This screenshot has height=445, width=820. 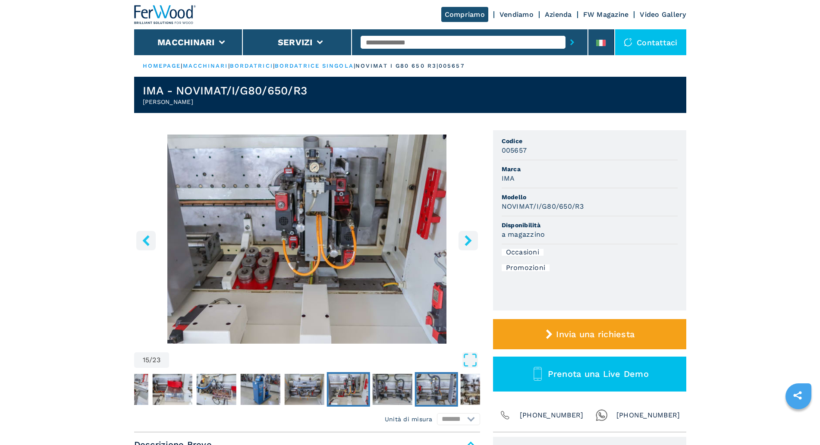 What do you see at coordinates (590, 141) in the screenshot?
I see `span: Codice` at bounding box center [590, 141].